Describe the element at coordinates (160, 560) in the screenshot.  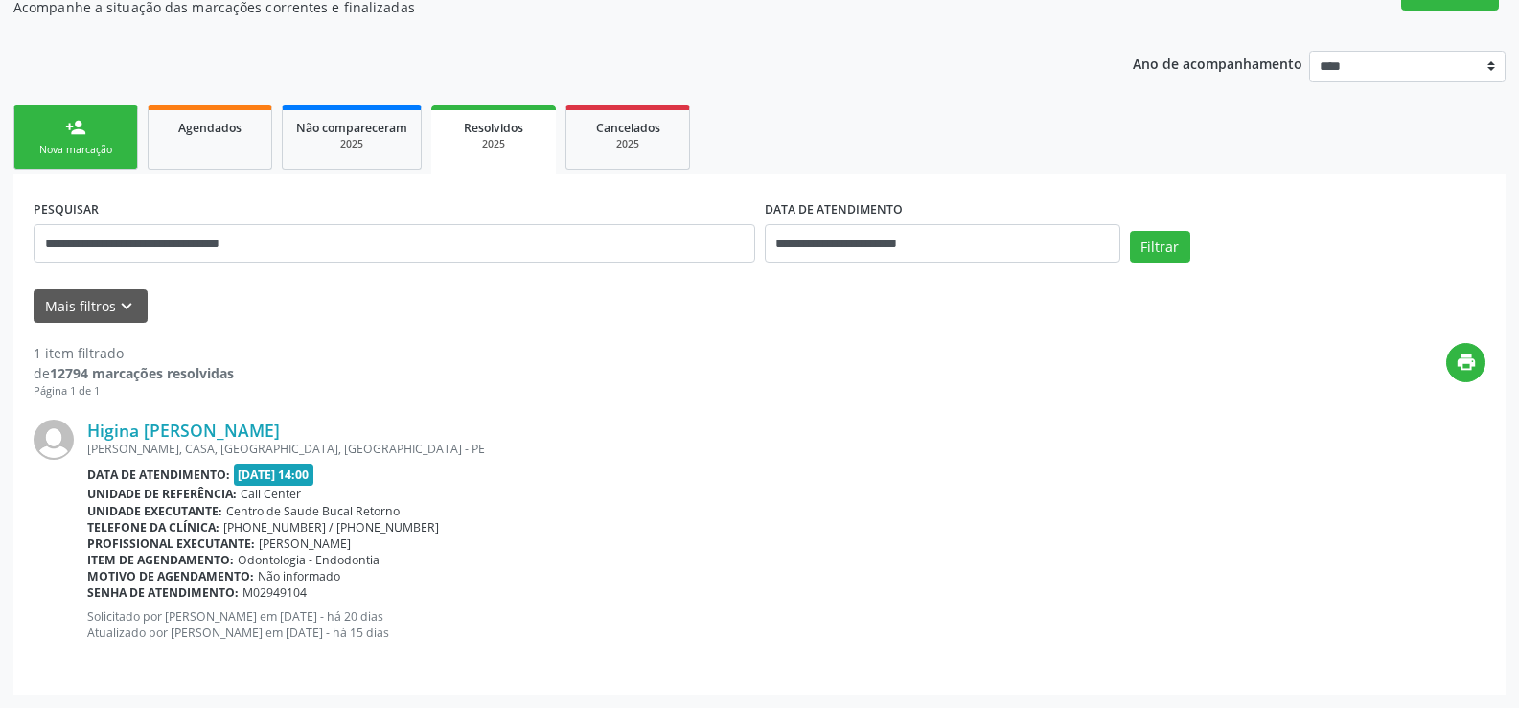
I see `b: Item de agendamento:` at that location.